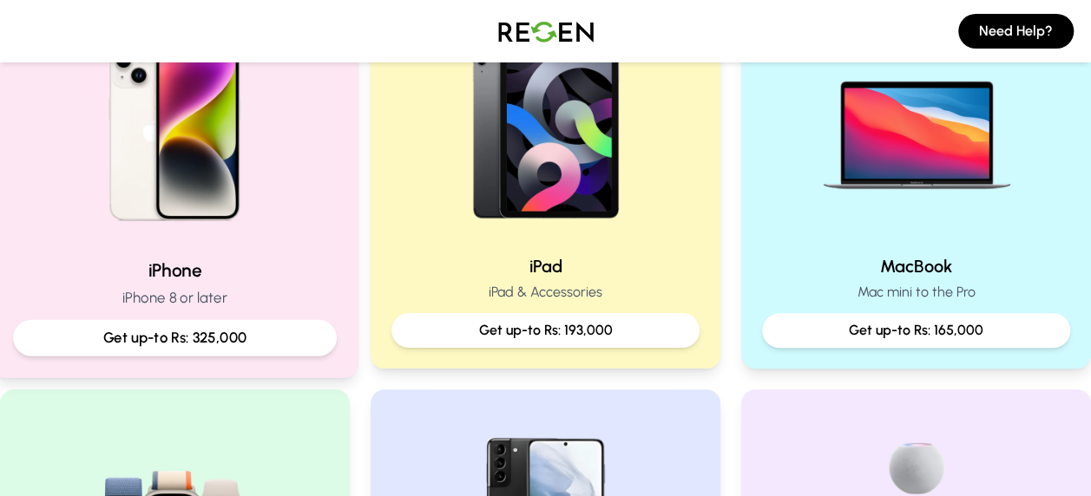  Describe the element at coordinates (545, 331) in the screenshot. I see `p: Get up-to Rs: 193,000` at that location.